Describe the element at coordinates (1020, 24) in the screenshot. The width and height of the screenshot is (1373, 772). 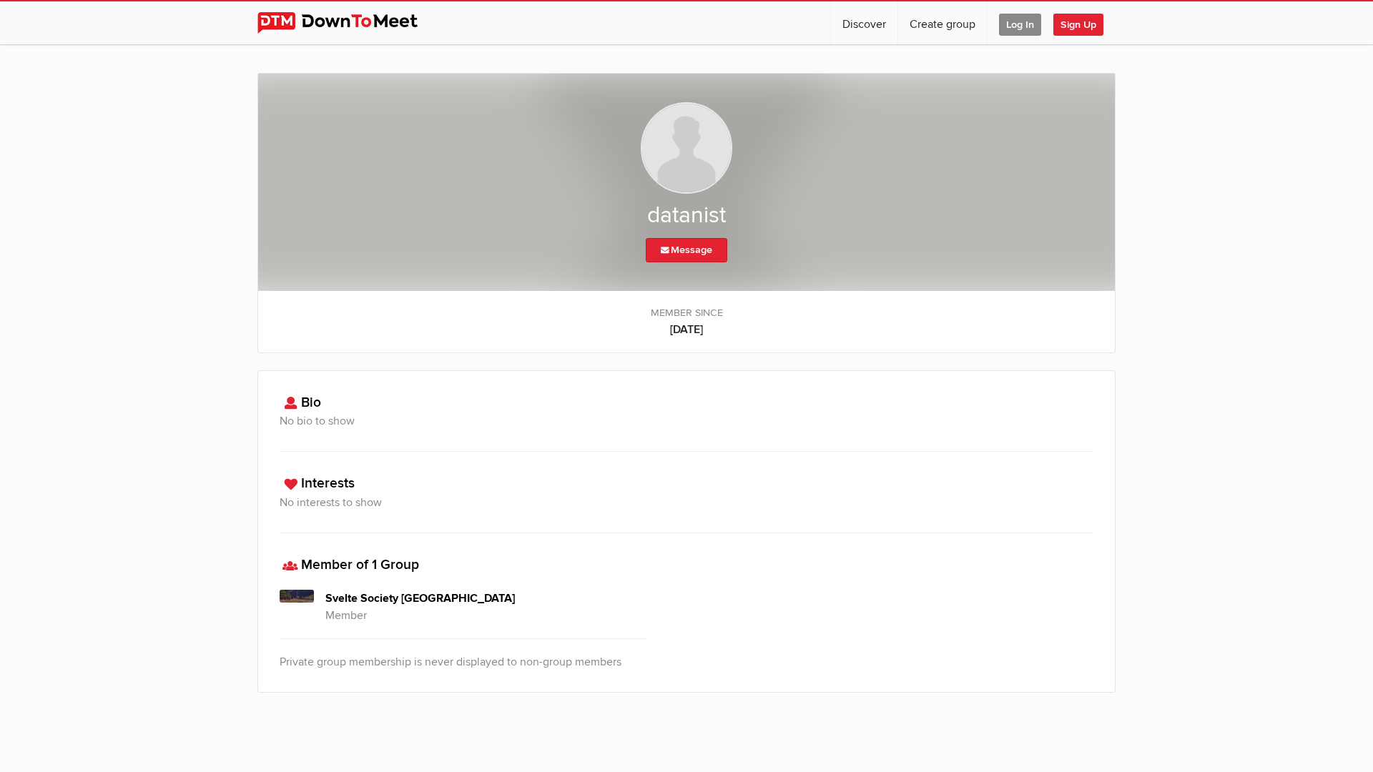
I see `span: Log In` at that location.